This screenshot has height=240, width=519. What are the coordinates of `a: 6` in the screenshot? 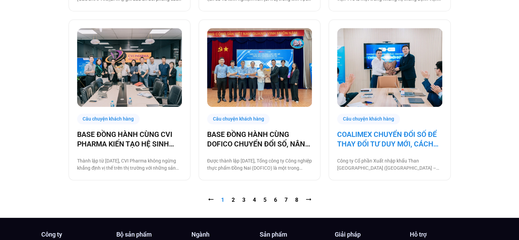 It's located at (275, 199).